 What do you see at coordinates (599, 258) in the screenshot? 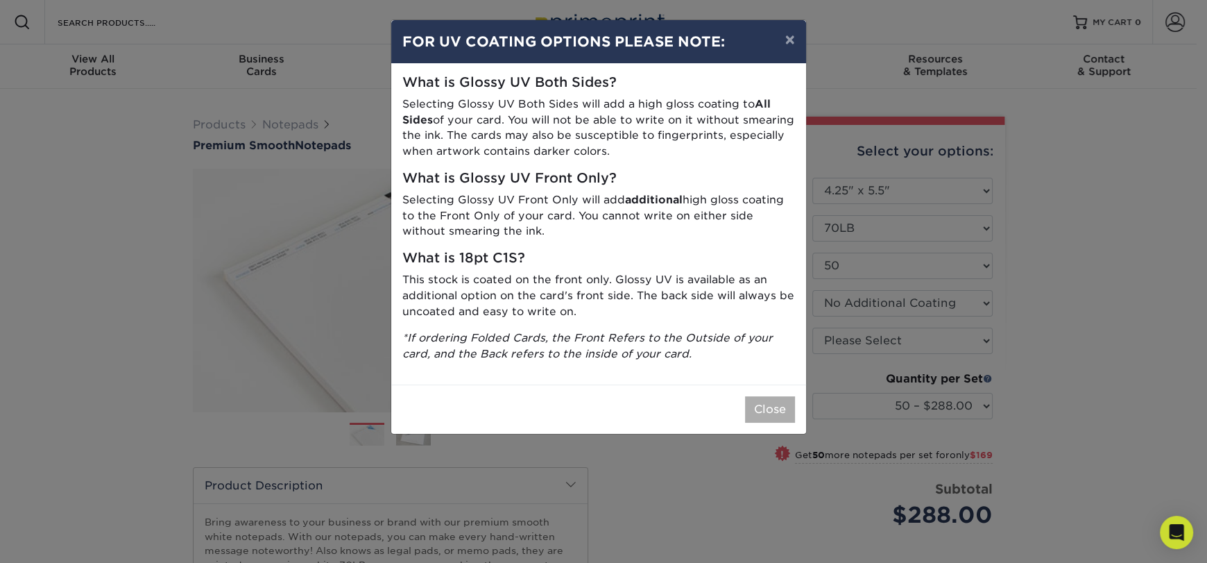
I see `h5: What is 18pt C1S?` at bounding box center [599, 258].